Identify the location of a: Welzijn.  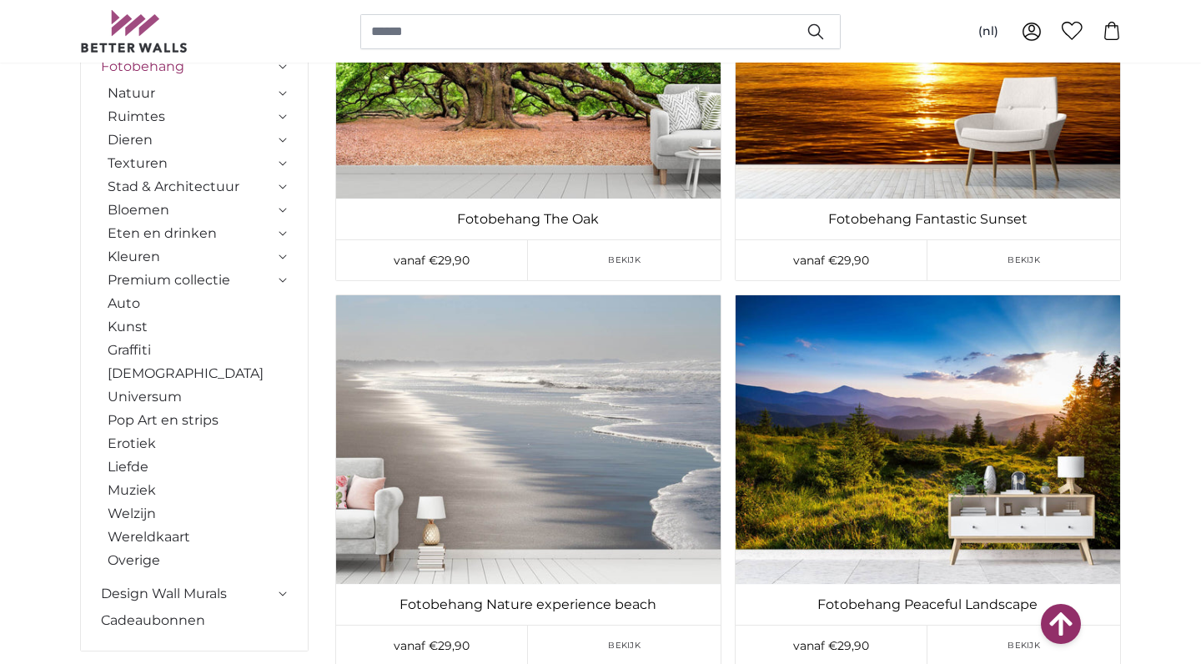
(198, 514).